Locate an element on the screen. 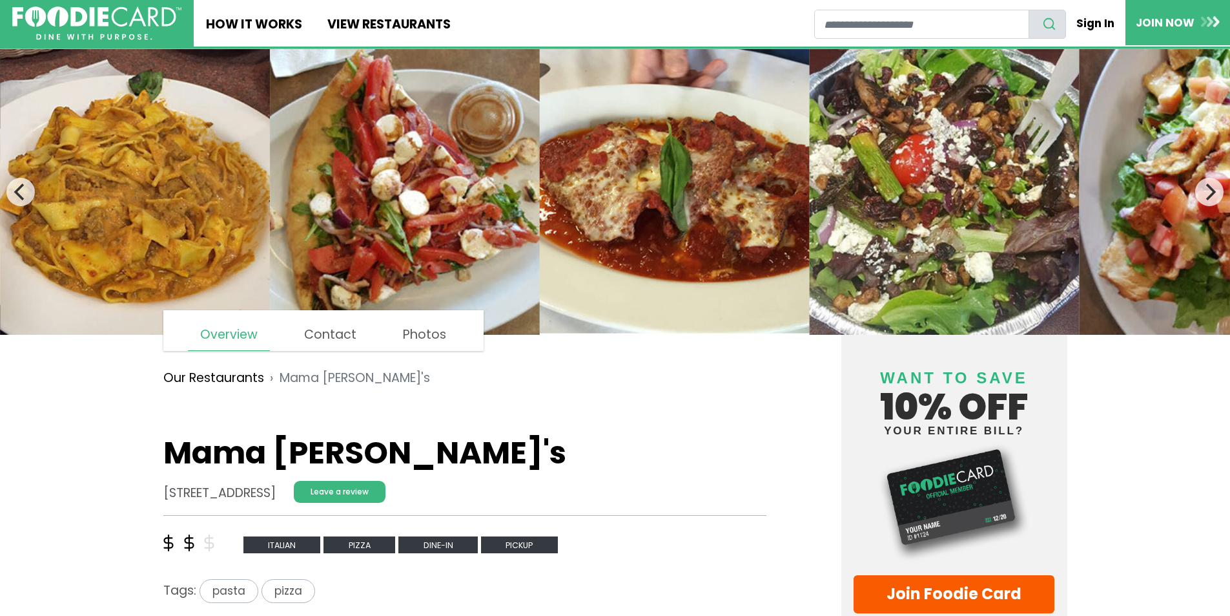 Image resolution: width=1230 pixels, height=616 pixels. img: FoodieCard; Eat, Drink, Save, Donate is located at coordinates (97, 23).